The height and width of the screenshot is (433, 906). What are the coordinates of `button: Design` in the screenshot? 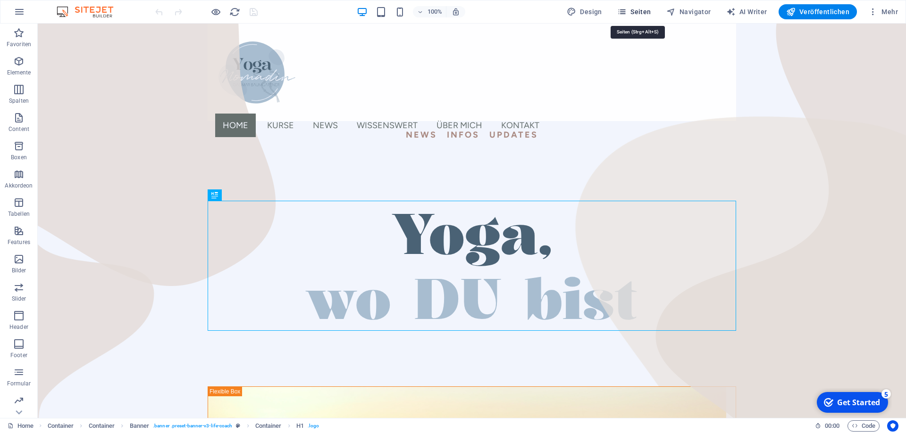 It's located at (584, 12).